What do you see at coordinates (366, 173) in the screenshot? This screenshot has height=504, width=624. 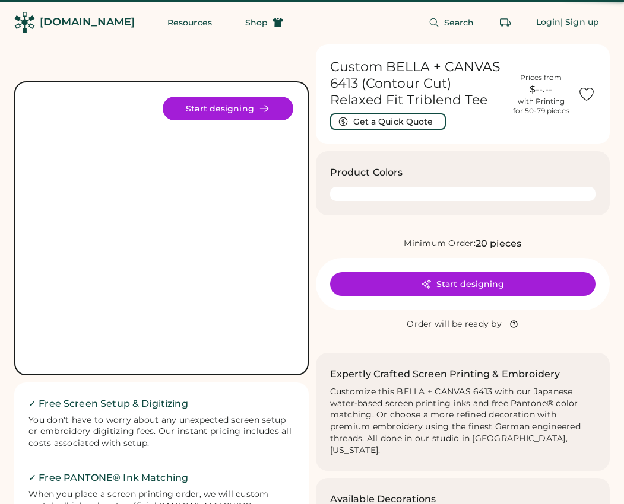 I see `h3: Product Colors` at bounding box center [366, 173].